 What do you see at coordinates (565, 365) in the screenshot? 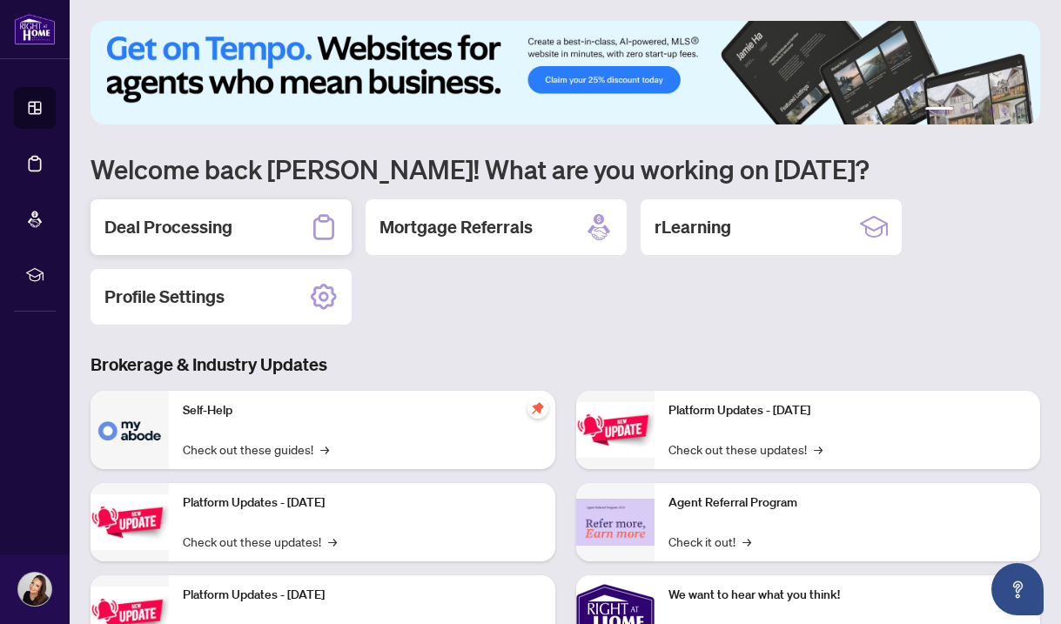
I see `h3: Brokerage & Industry Updates` at bounding box center [565, 365].